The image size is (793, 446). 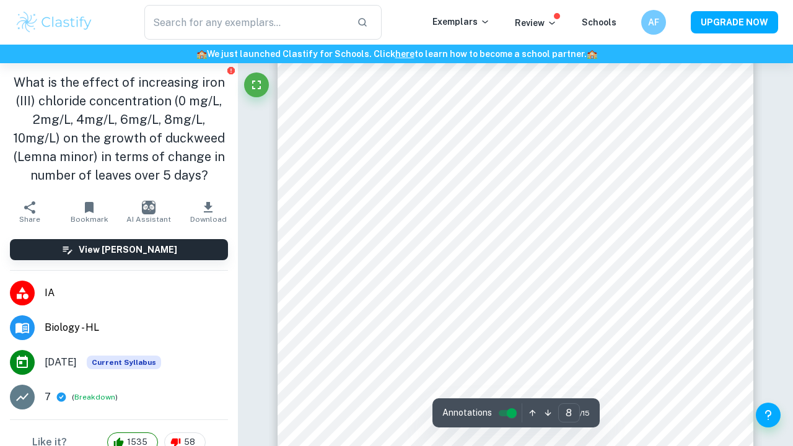 What do you see at coordinates (599, 22) in the screenshot?
I see `a: Schools` at bounding box center [599, 22].